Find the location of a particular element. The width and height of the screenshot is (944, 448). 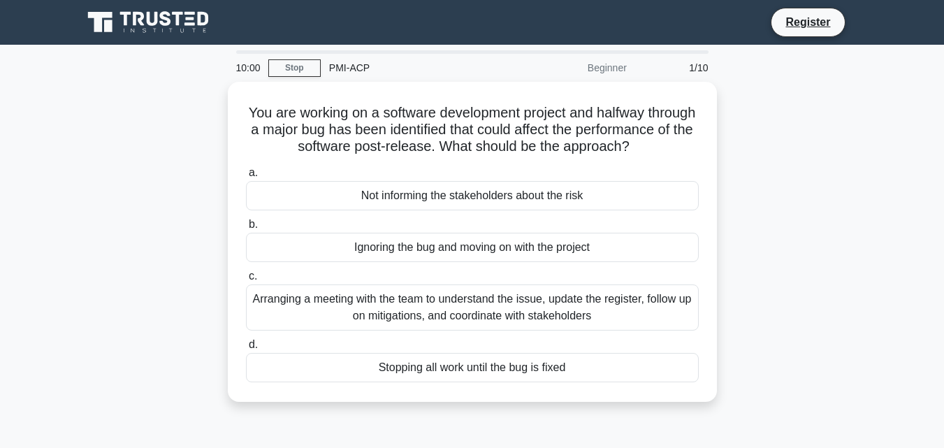

div: 1/10 is located at coordinates (675, 68).